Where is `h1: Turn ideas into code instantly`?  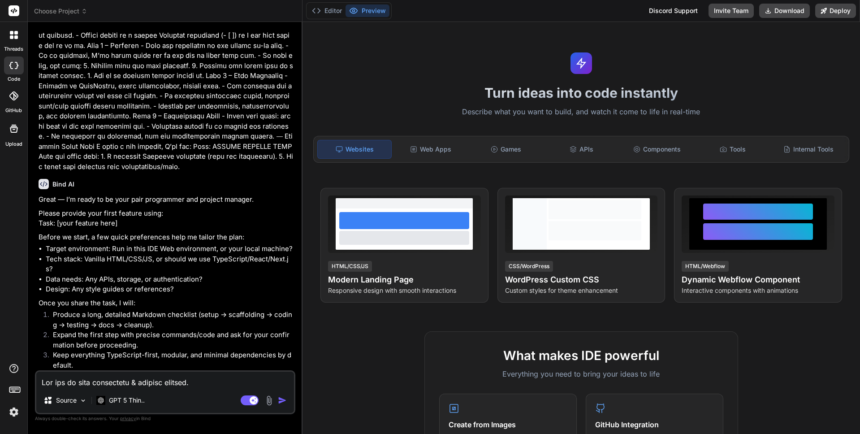 h1: Turn ideas into code instantly is located at coordinates (581, 93).